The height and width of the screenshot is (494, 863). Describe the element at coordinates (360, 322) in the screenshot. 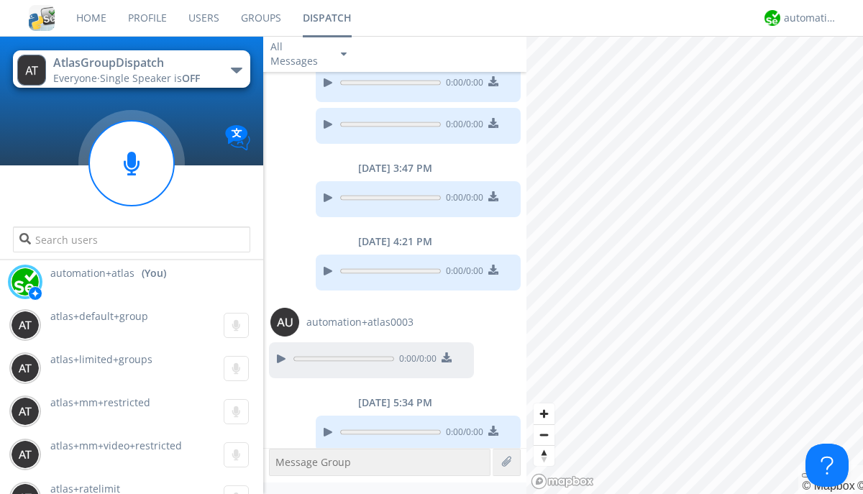

I see `span: automation+atlas0003` at that location.